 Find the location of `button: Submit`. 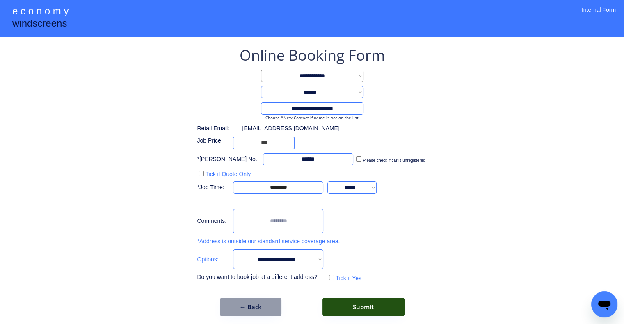

button: Submit is located at coordinates (363, 307).